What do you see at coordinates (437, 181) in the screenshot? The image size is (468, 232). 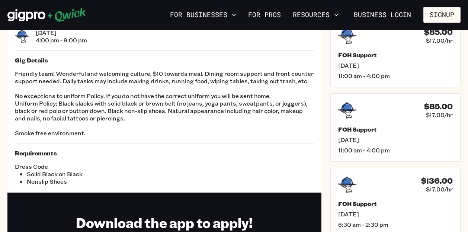 I see `h4: $136.00` at bounding box center [437, 181].